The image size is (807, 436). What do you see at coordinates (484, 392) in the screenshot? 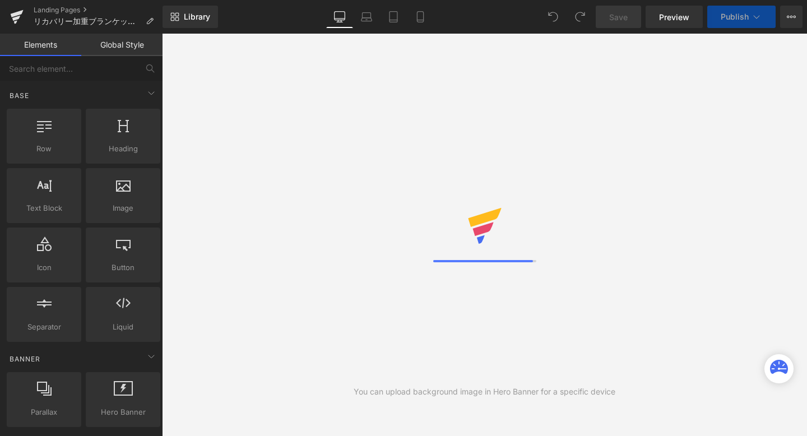
I see `div: You can upload background image in Hero Banner for a specific device` at bounding box center [484, 392].